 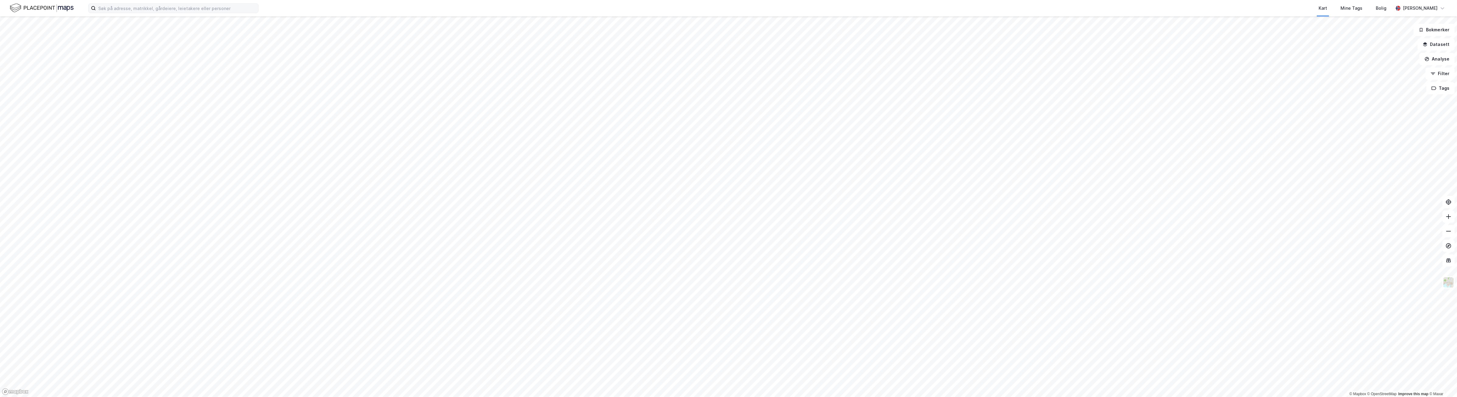 What do you see at coordinates (177, 8) in the screenshot?
I see `input: Søk på adresse, matrikkel, gårdeiere, leietakere eller personer` at bounding box center [177, 8].